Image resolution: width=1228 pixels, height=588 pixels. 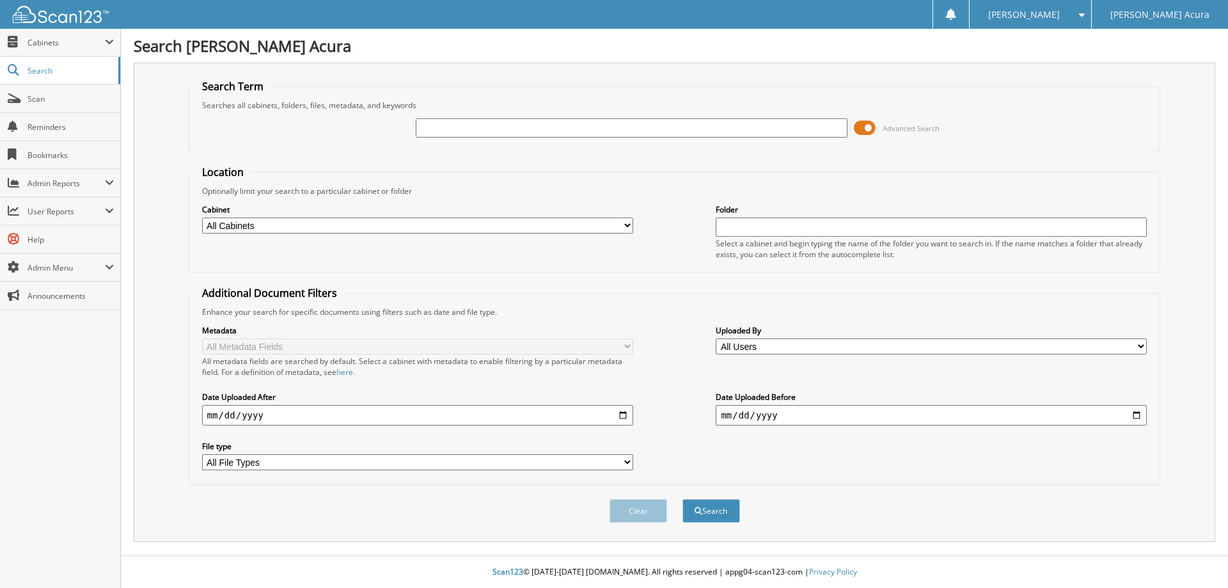 What do you see at coordinates (66, 183) in the screenshot?
I see `span: Admin Reports` at bounding box center [66, 183].